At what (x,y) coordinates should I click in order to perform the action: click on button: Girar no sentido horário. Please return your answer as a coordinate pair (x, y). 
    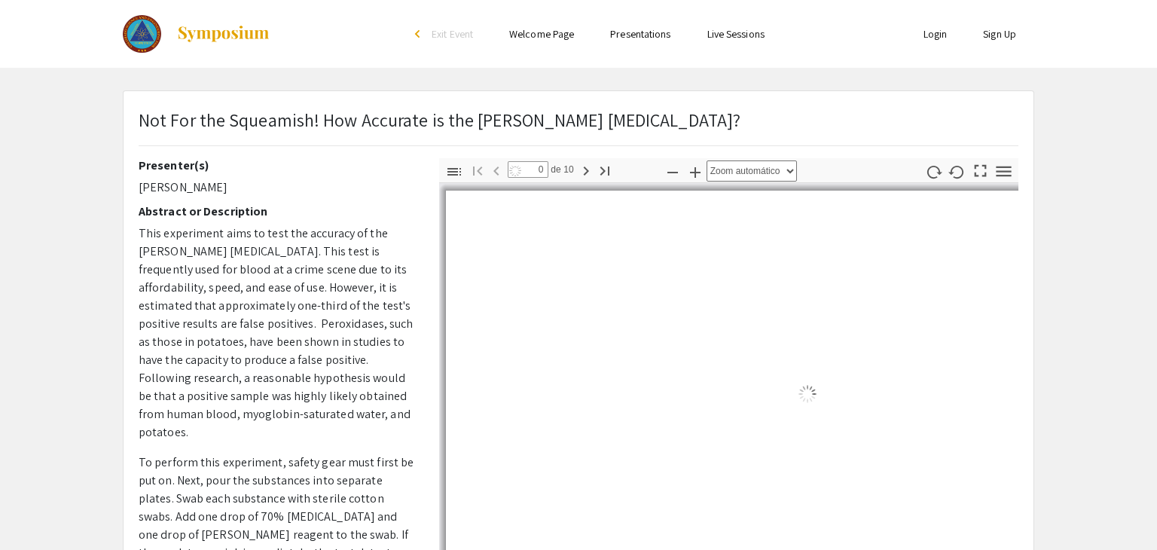
    Looking at the image, I should click on (934, 171).